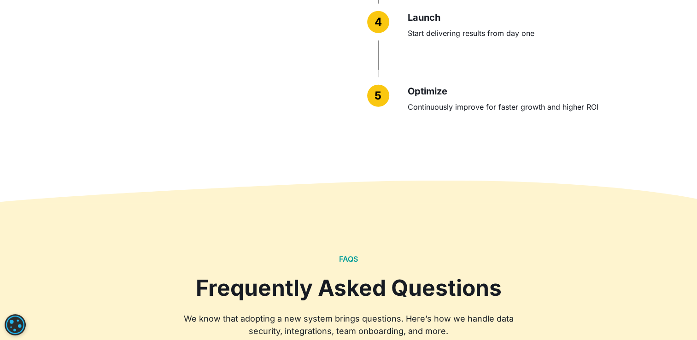 Image resolution: width=697 pixels, height=340 pixels. What do you see at coordinates (348, 259) in the screenshot?
I see `h2: FAQS` at bounding box center [348, 259].